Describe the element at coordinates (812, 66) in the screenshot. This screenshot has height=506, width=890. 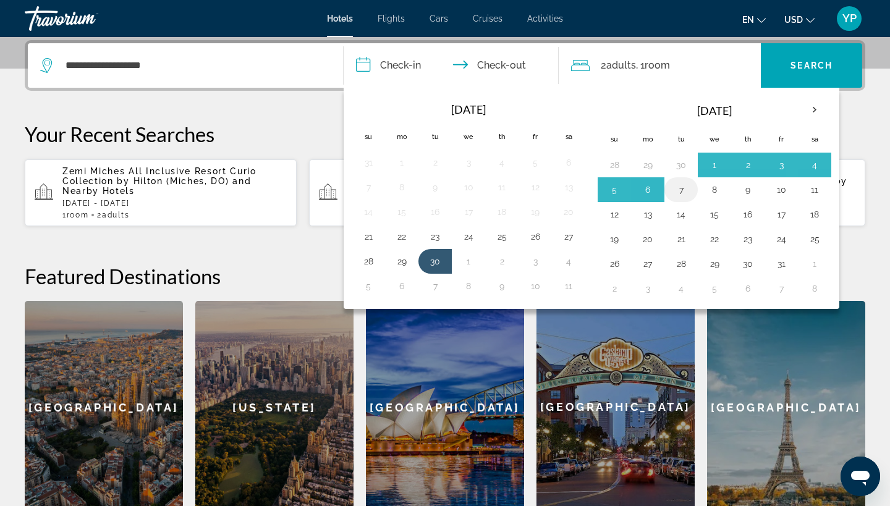
I see `span: Search` at that location.